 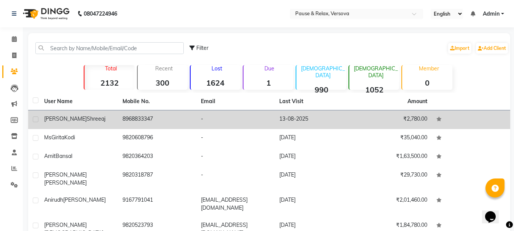 I want to click on strong: 990, so click(x=321, y=89).